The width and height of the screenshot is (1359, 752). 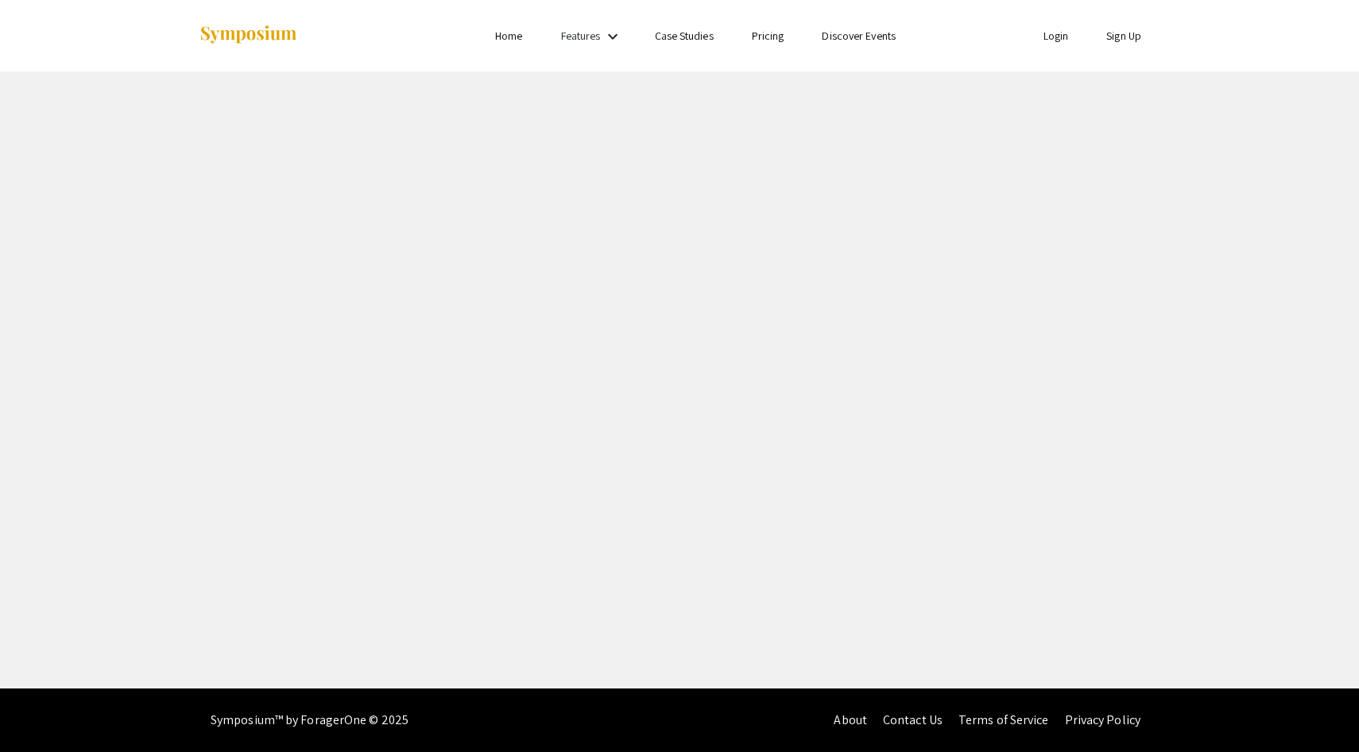 What do you see at coordinates (1003, 720) in the screenshot?
I see `a: Terms of Service` at bounding box center [1003, 720].